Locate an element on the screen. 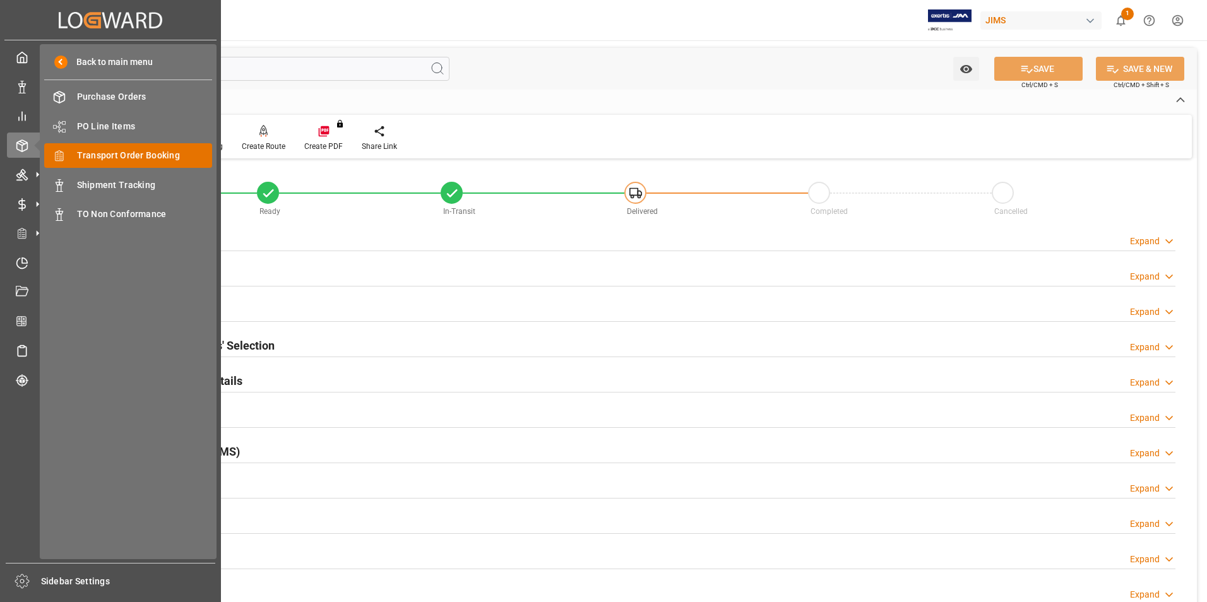 The image size is (1207, 602). span: TO Non Conformance is located at coordinates (145, 214).